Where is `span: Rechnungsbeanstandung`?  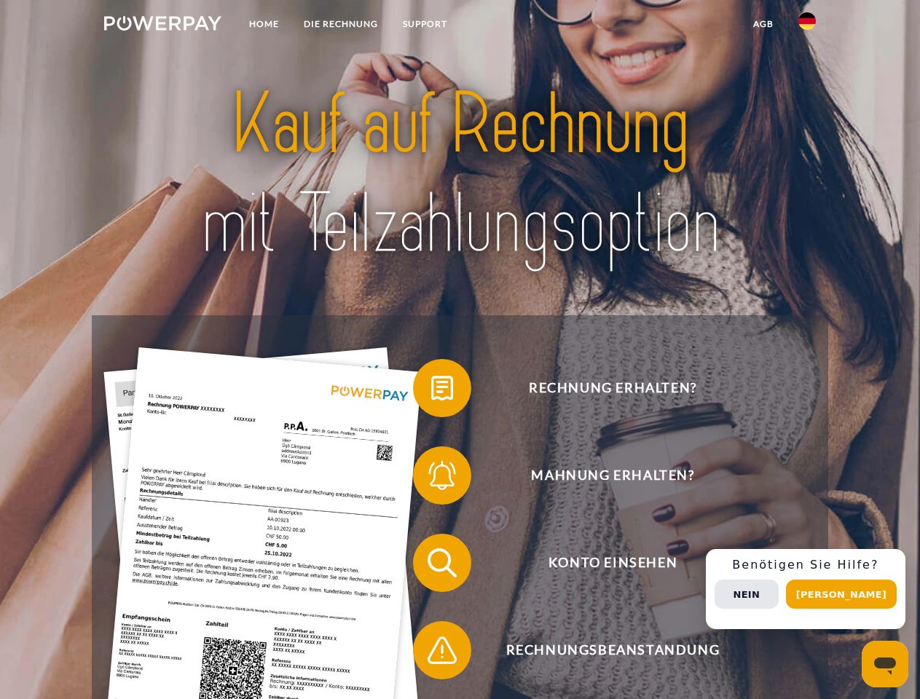
span: Rechnungsbeanstandung is located at coordinates (612, 650).